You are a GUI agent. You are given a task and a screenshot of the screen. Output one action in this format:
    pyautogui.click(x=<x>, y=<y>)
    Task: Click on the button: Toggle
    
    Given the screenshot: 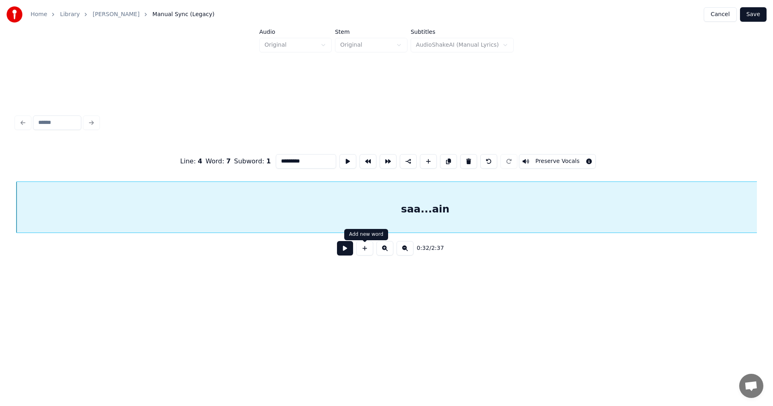 What is the action you would take?
    pyautogui.click(x=558, y=162)
    